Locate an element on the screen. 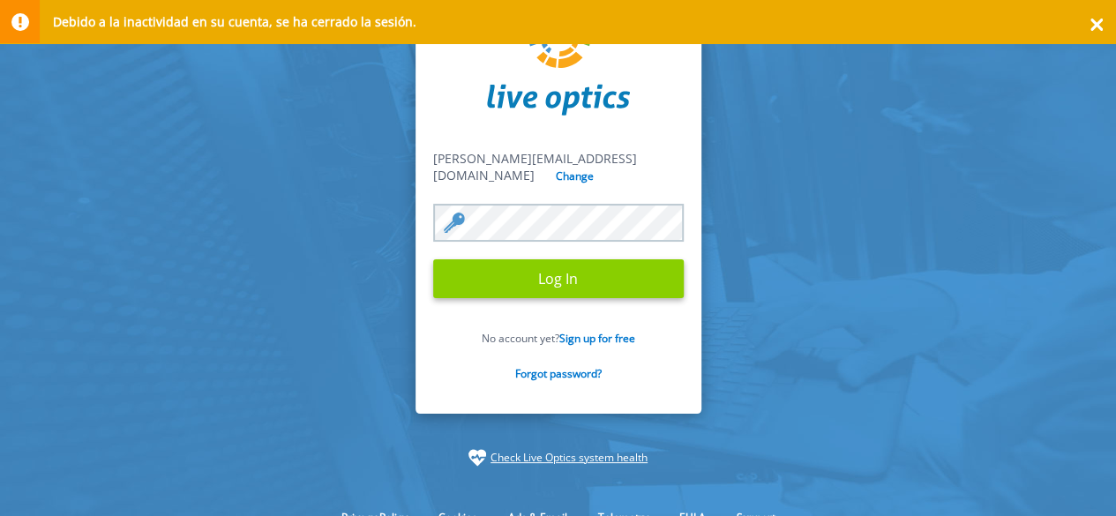 The image size is (1116, 516). input: Log In is located at coordinates (559, 279).